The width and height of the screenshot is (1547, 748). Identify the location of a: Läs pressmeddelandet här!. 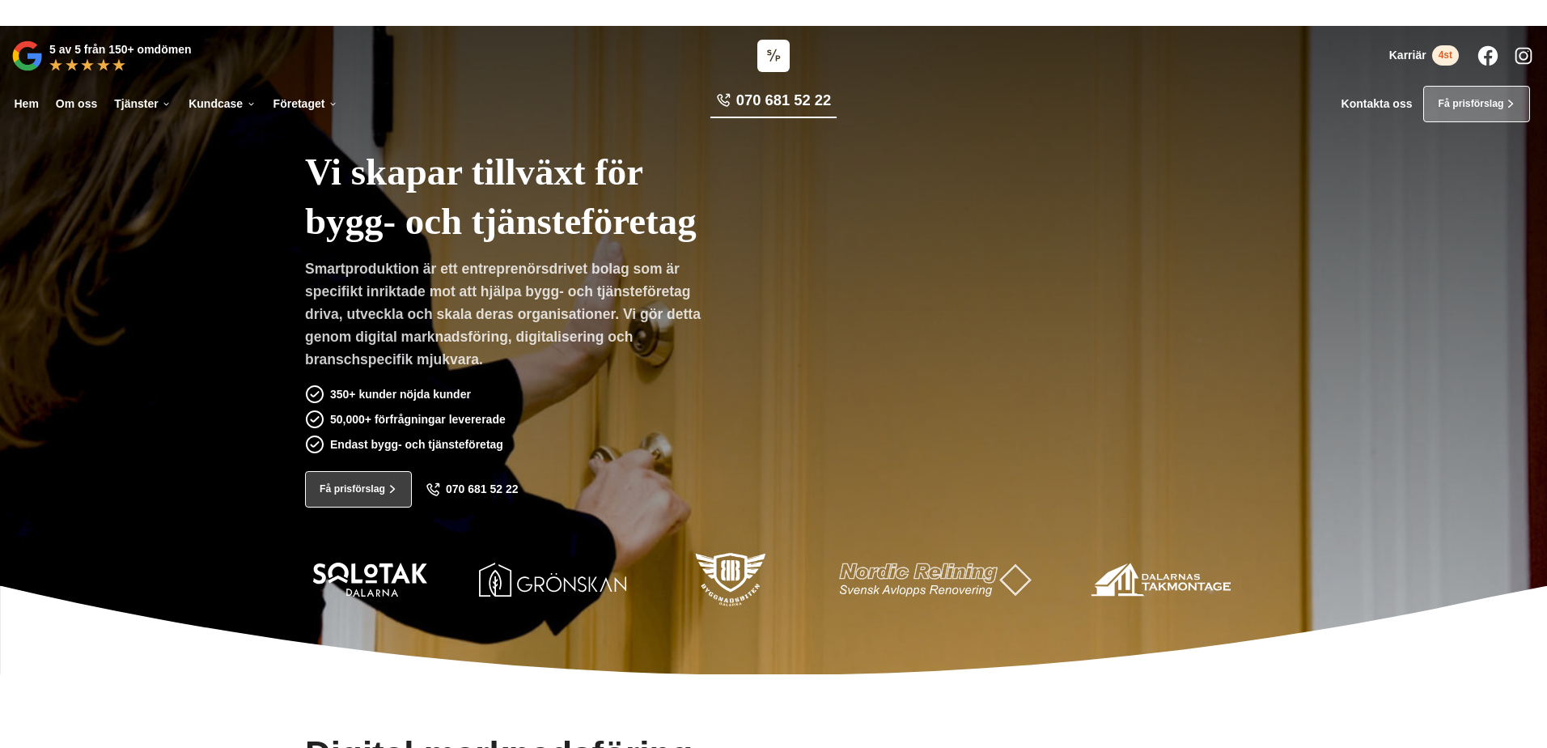
(888, 12).